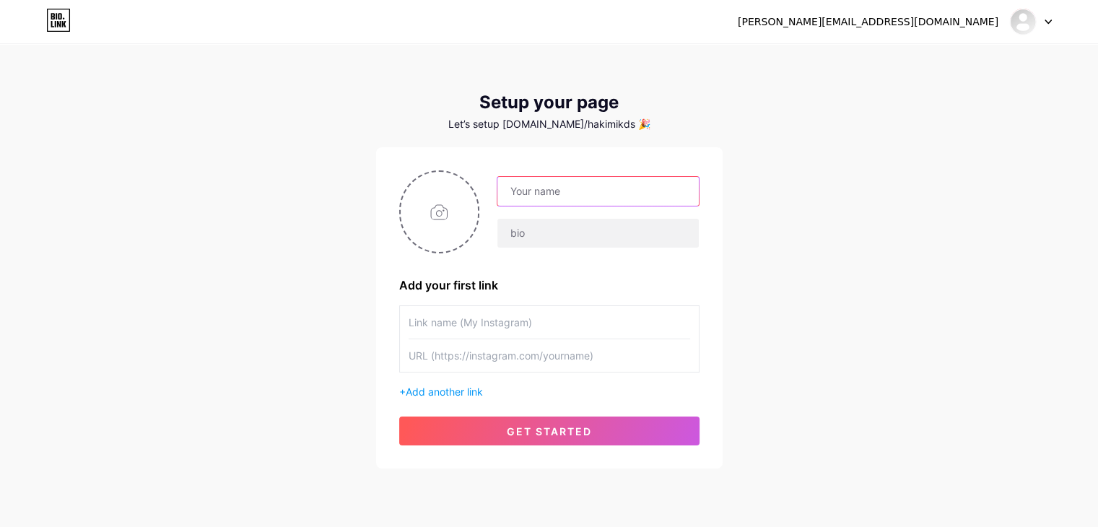 This screenshot has height=527, width=1098. I want to click on input: bio, so click(598, 233).